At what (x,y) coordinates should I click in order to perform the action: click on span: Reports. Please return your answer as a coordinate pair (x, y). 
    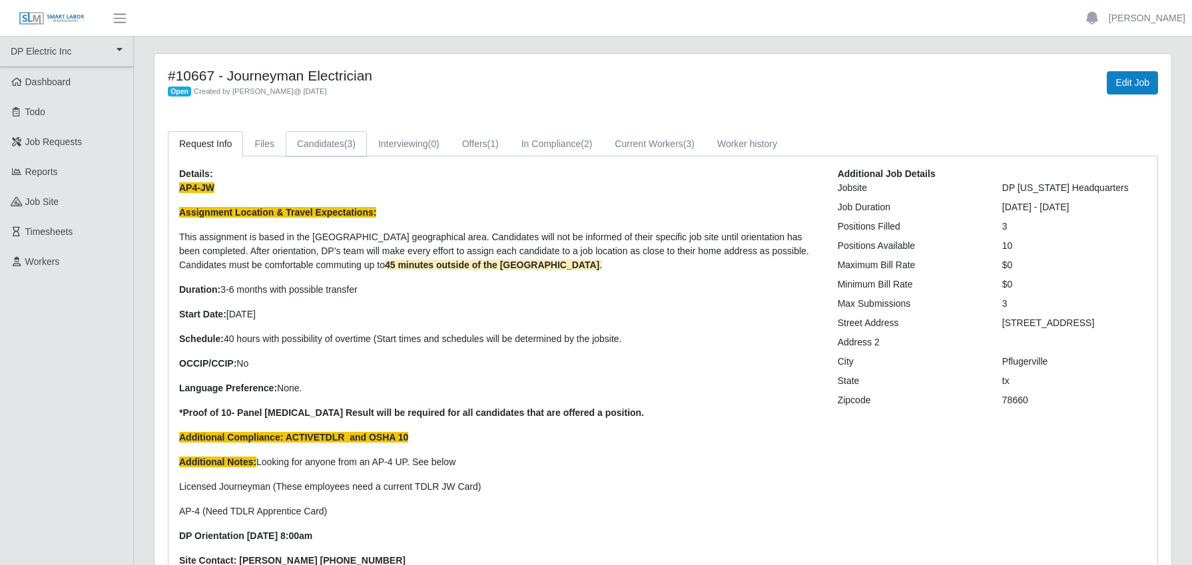
    Looking at the image, I should click on (41, 172).